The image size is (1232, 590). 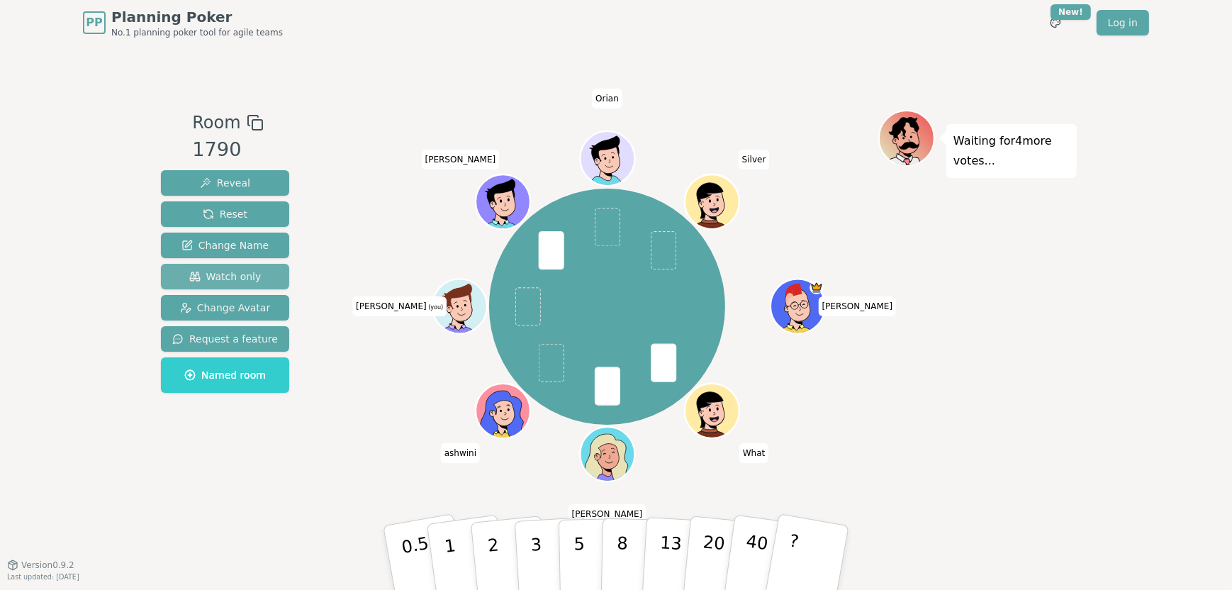 What do you see at coordinates (40, 565) in the screenshot?
I see `button: Version0.9.2` at bounding box center [40, 565].